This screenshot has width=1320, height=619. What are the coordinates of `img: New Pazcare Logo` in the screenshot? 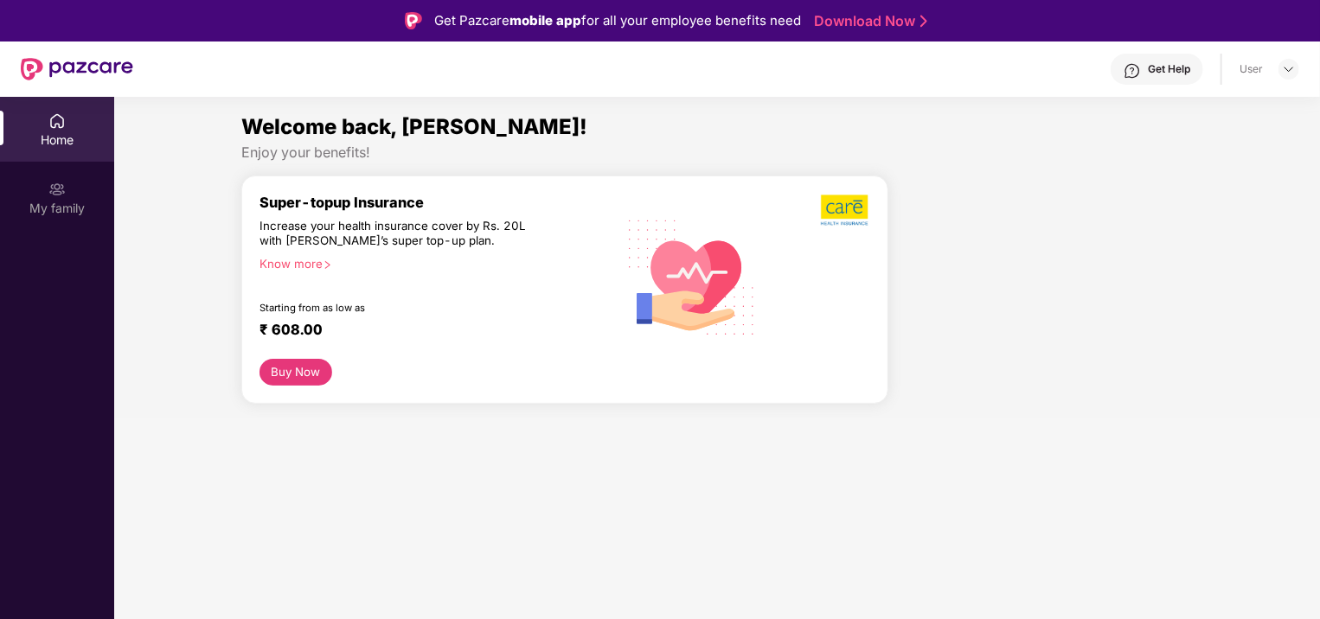 It's located at (77, 69).